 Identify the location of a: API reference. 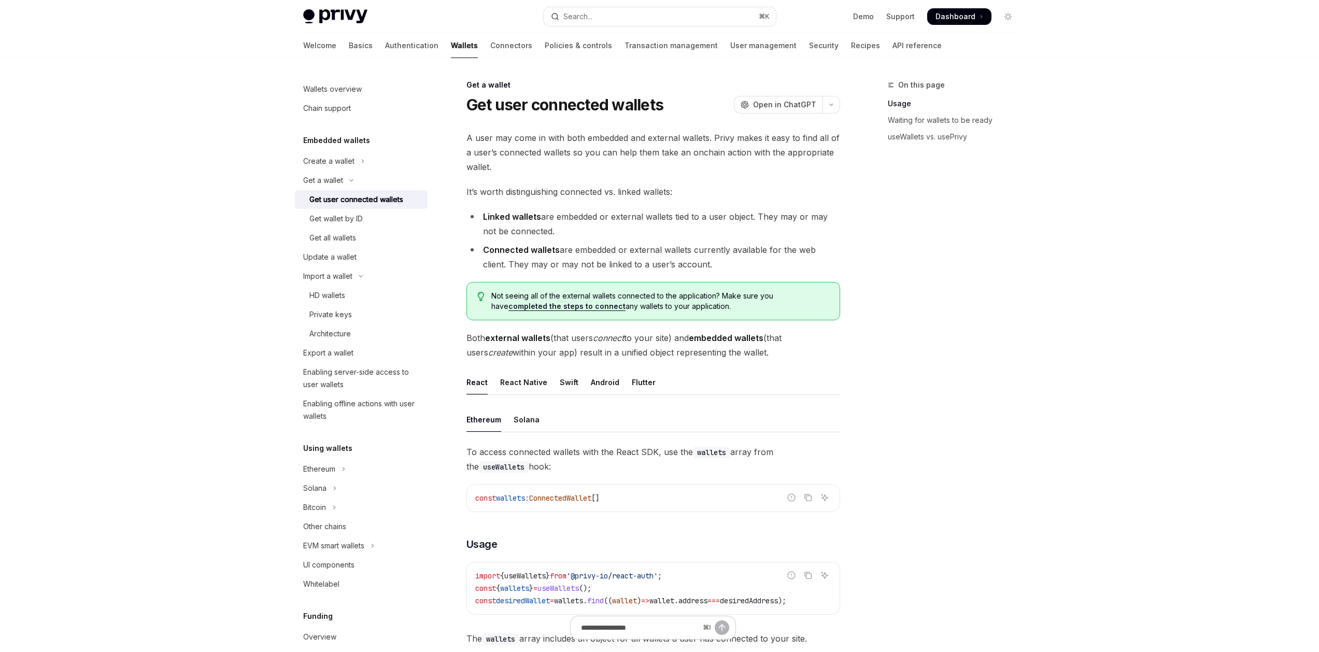
(917, 46).